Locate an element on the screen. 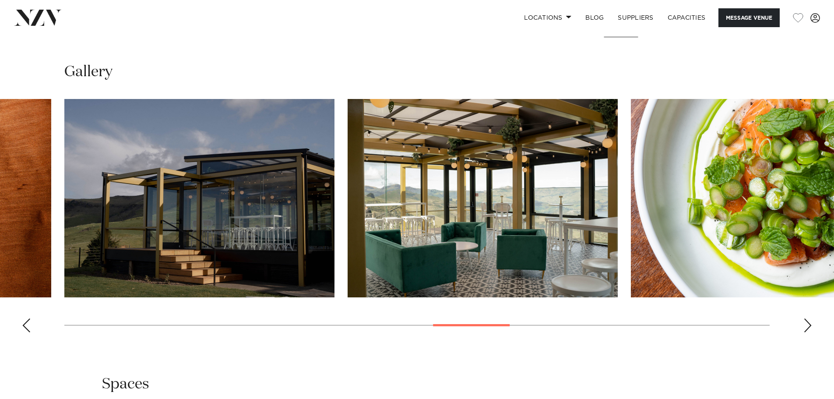 The height and width of the screenshot is (399, 834). a: Locations is located at coordinates (548, 18).